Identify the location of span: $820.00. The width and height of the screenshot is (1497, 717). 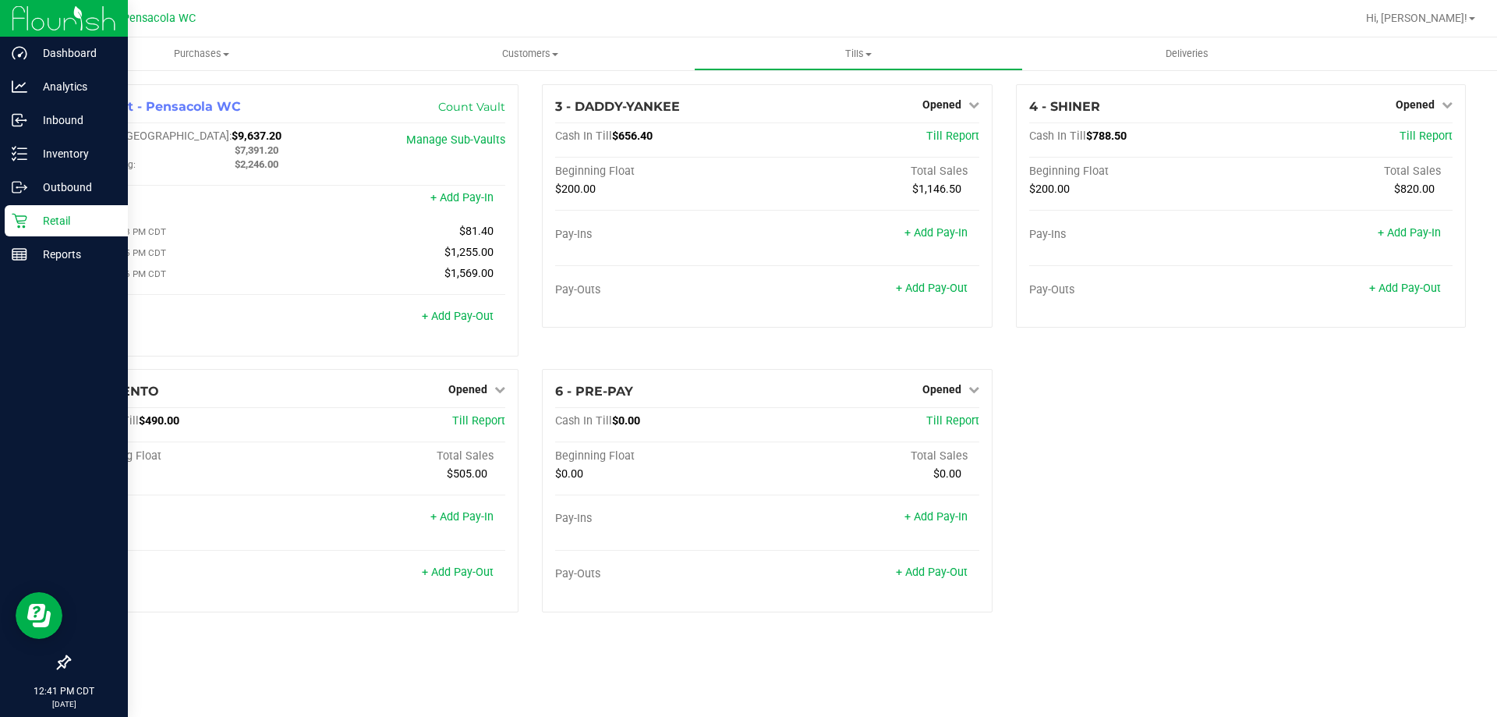
(1415, 189).